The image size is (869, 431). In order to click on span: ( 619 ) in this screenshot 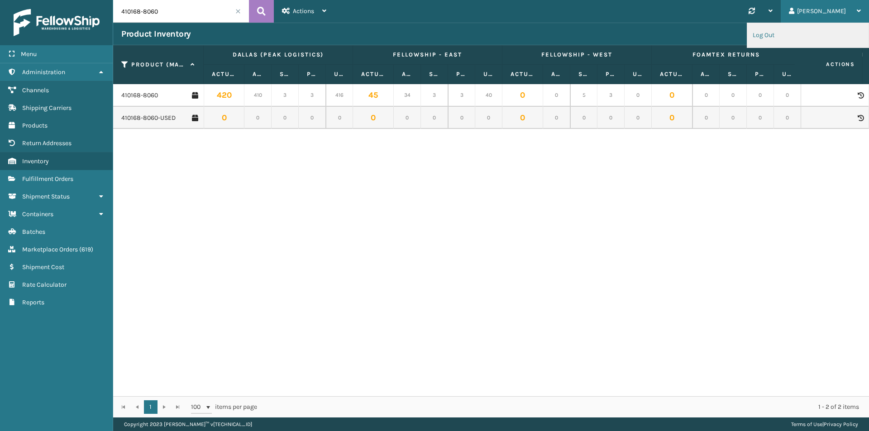, I will do `click(86, 249)`.